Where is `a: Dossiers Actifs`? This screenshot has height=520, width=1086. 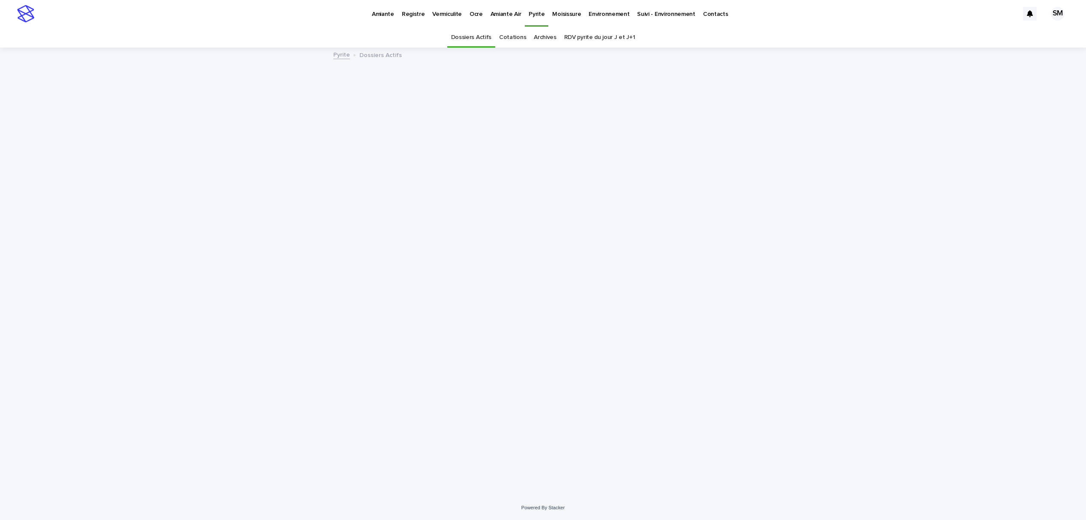
a: Dossiers Actifs is located at coordinates (471, 37).